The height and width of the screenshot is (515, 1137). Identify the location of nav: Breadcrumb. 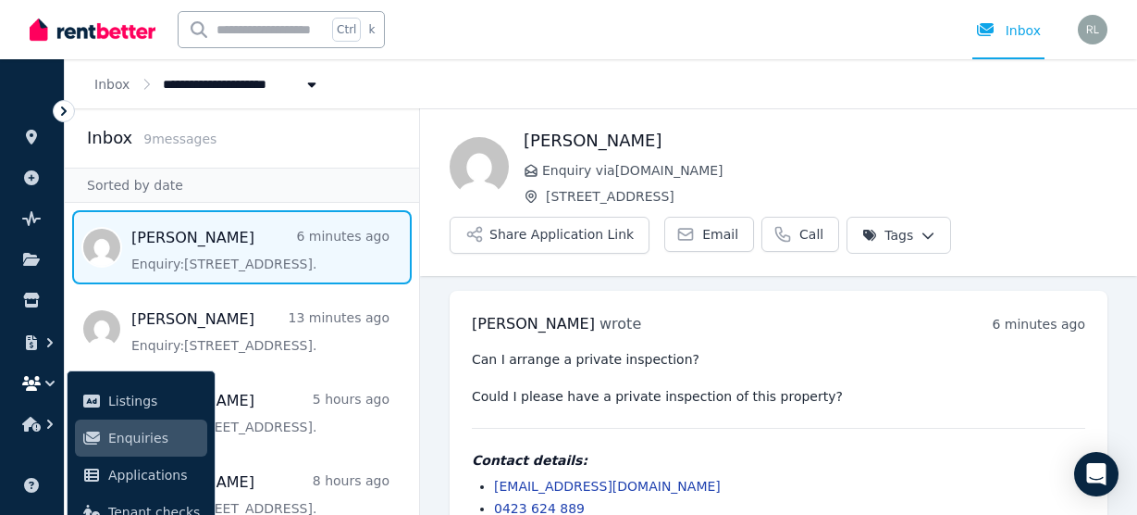
(207, 83).